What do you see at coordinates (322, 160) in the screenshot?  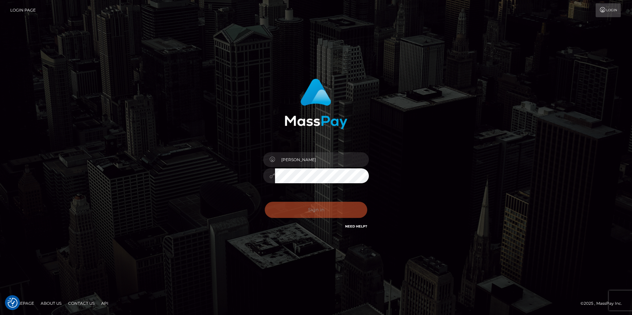 I see `input: Username...` at bounding box center [322, 160].